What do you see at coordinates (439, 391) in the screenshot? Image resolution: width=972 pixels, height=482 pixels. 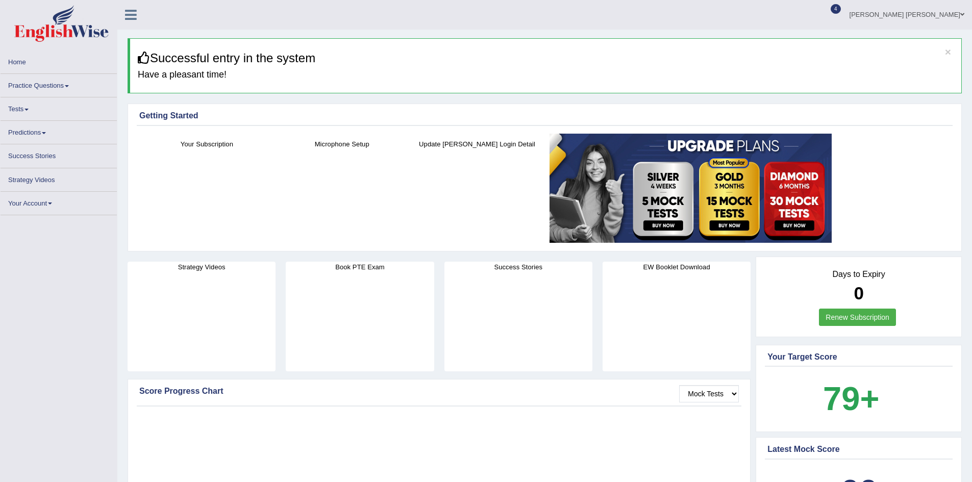 I see `div: Score Progress Chart` at bounding box center [439, 391].